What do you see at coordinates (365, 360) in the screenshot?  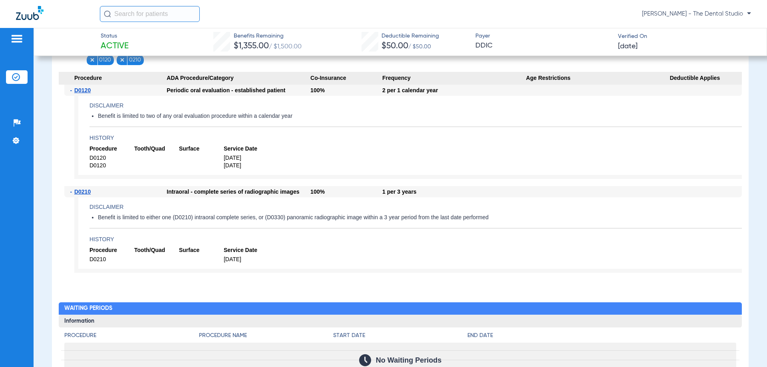 I see `img: Calendar` at bounding box center [365, 360].